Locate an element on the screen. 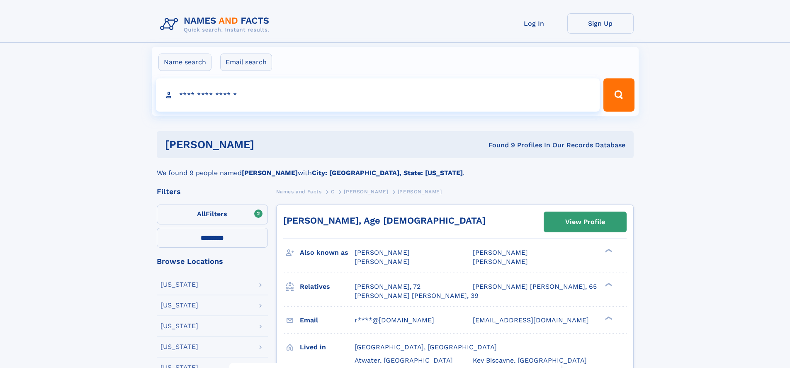 Image resolution: width=790 pixels, height=368 pixels. h3: Email is located at coordinates (327, 320).